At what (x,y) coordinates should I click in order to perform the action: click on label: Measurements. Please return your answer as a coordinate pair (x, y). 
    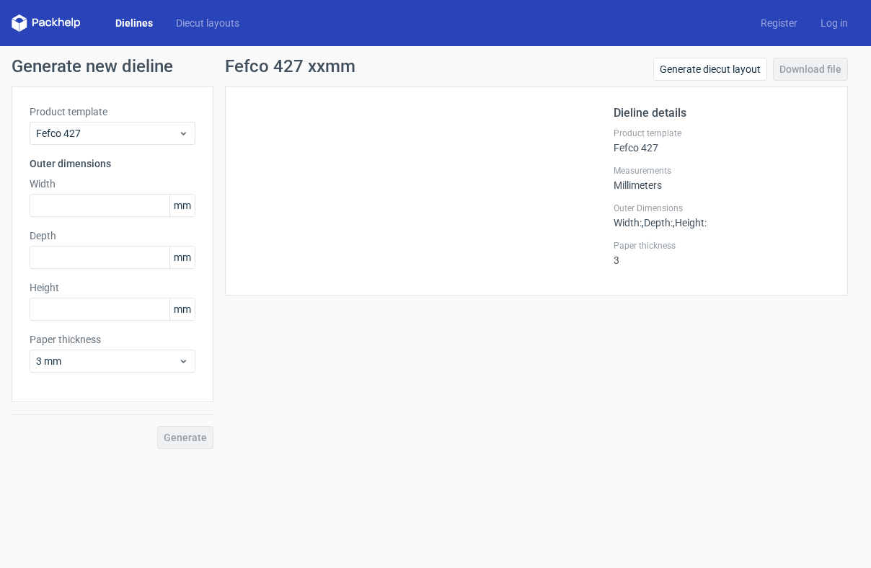
    Looking at the image, I should click on (722, 171).